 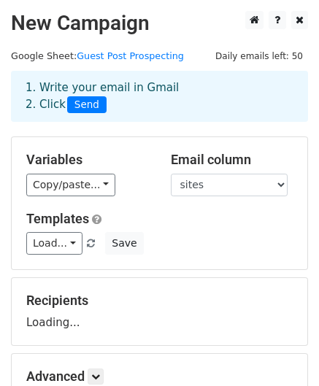 What do you see at coordinates (54, 243) in the screenshot?
I see `a: Load...` at bounding box center [54, 243].